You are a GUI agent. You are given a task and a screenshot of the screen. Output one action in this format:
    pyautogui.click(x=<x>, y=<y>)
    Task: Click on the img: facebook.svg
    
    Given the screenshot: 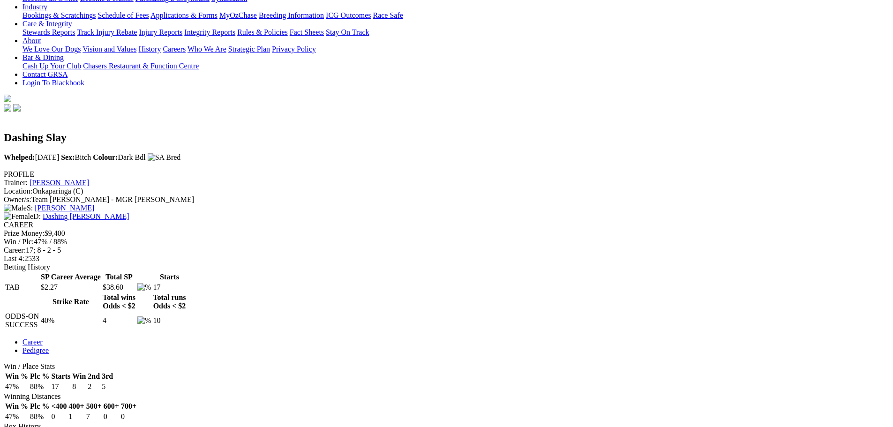 What is the action you would take?
    pyautogui.click(x=7, y=108)
    